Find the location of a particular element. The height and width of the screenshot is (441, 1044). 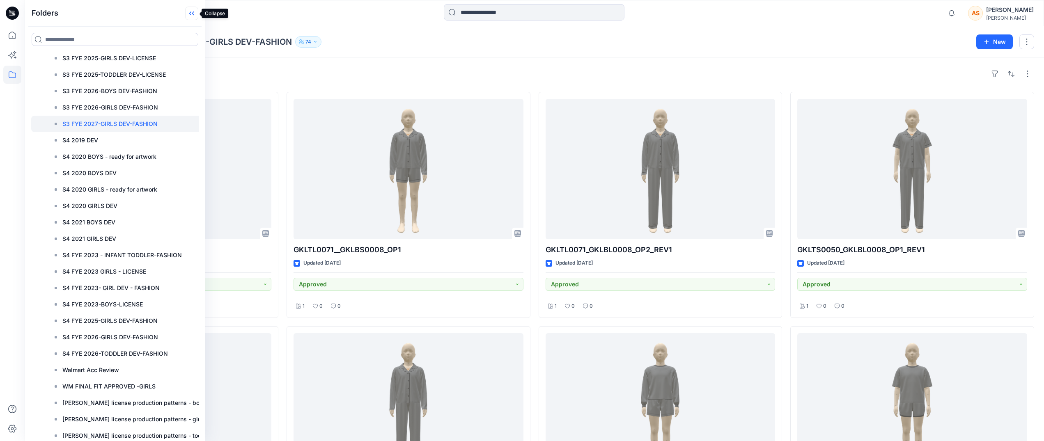

p: S3 FYE 2026-BOYS DEV-FASHION is located at coordinates (110, 91).